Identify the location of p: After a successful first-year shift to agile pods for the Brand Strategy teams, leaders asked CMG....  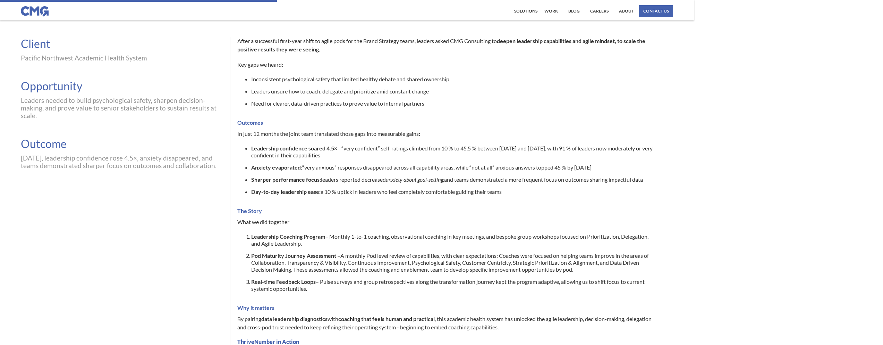
(447, 45).